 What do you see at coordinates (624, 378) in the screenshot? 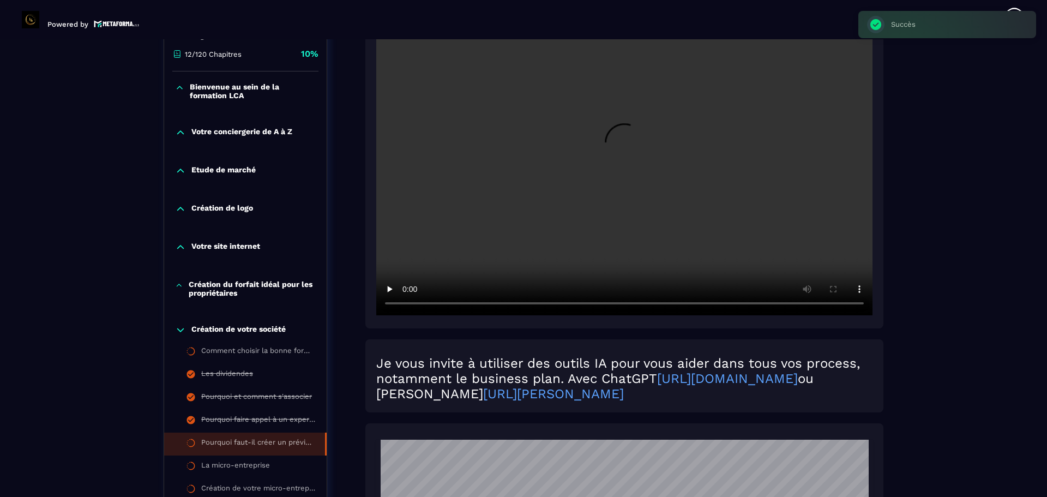
I see `h2: Je vous invite à utiliser des outils IA pour vous aider dans tous vos process, notamment le busin...` at bounding box center [624, 378].